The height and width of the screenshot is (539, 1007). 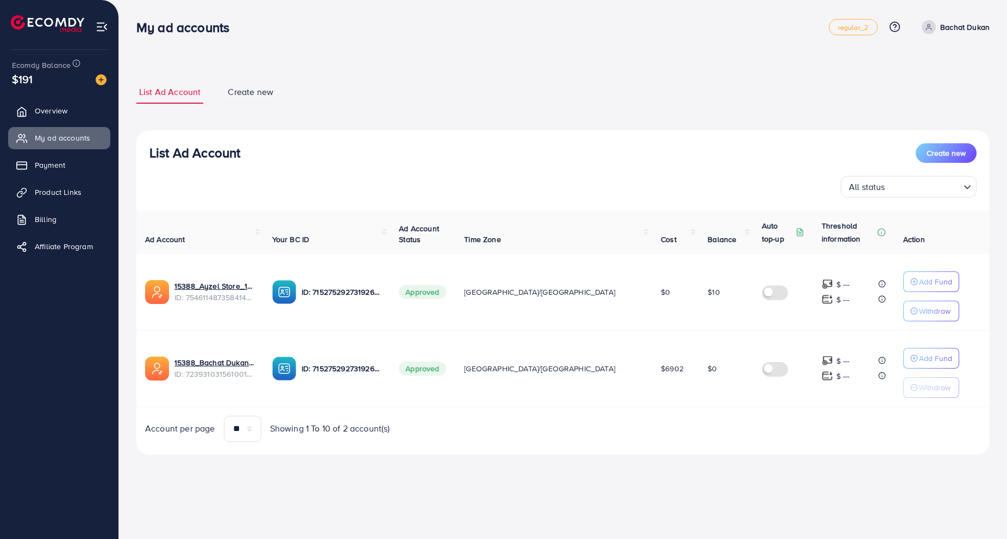 I want to click on a: Bachat Dukan, so click(x=953, y=27).